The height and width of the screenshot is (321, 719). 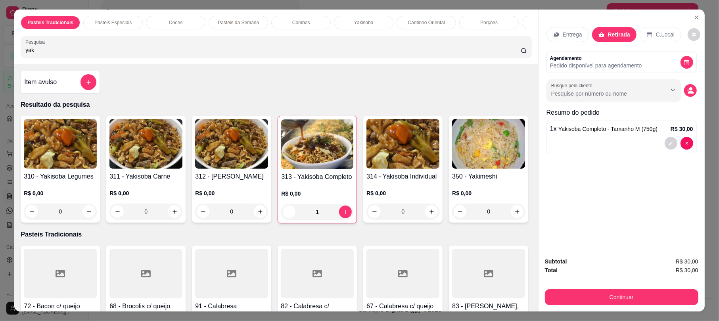 What do you see at coordinates (364, 23) in the screenshot?
I see `p: Yakisoba` at bounding box center [364, 23].